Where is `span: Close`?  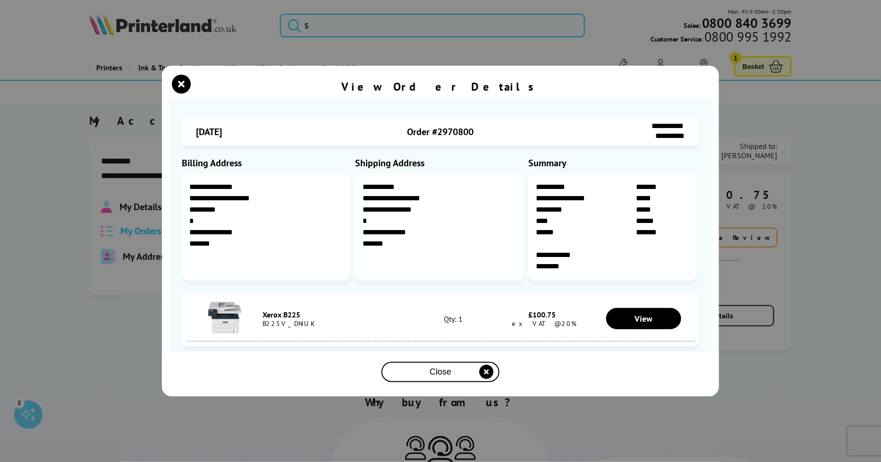
span: Close is located at coordinates (440, 371).